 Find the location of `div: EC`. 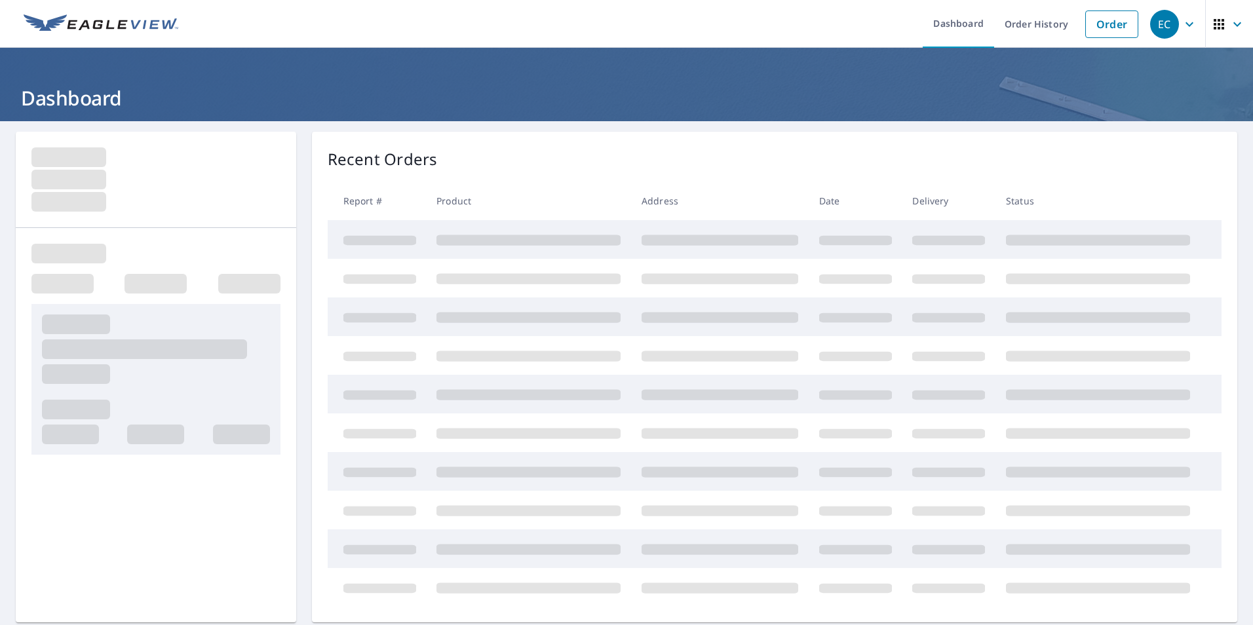

div: EC is located at coordinates (1164, 24).